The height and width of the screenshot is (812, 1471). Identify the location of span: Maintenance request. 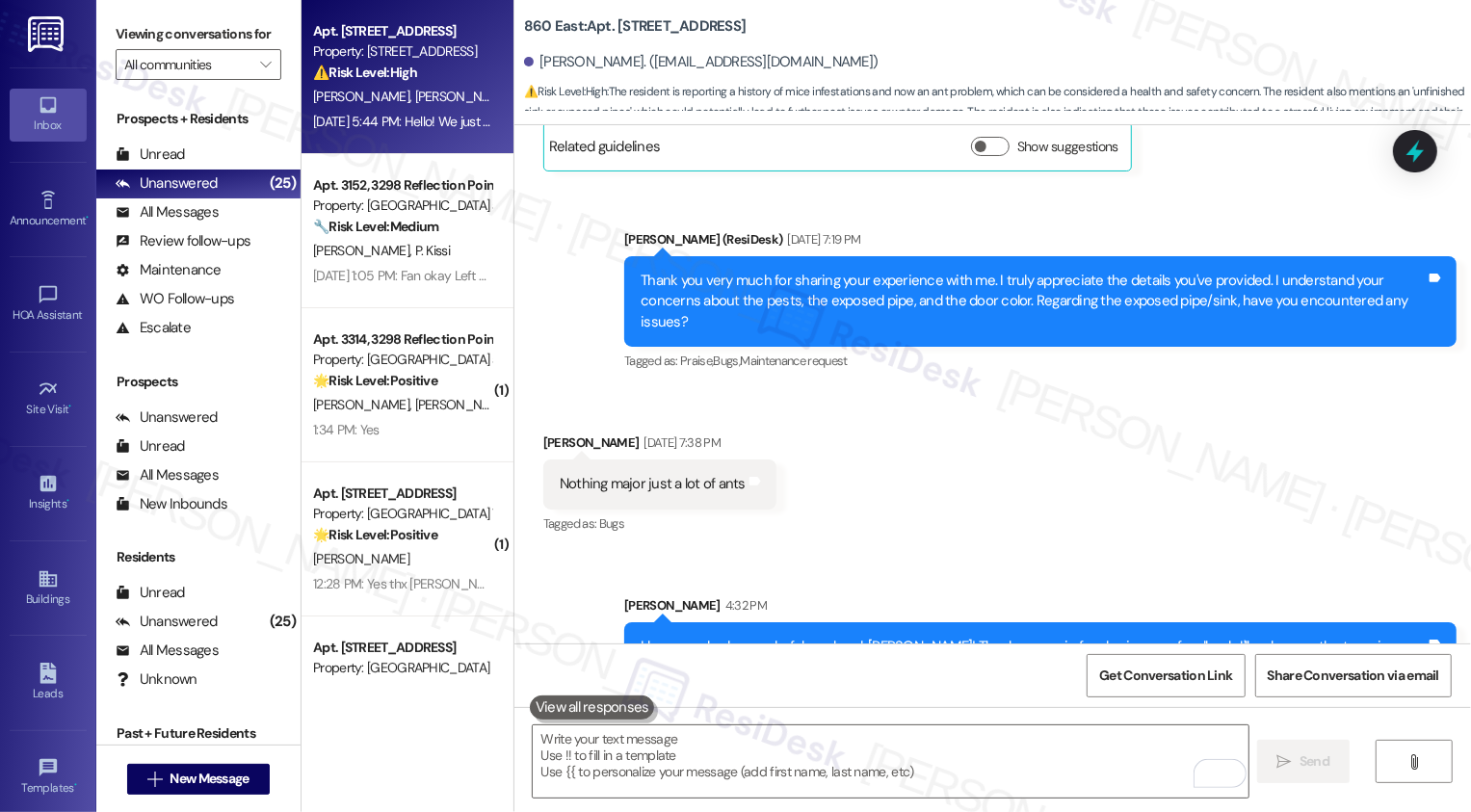
(794, 360).